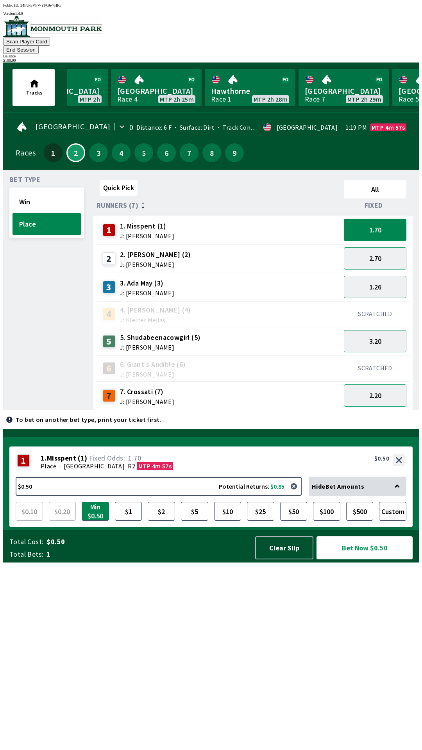 This screenshot has width=422, height=750. I want to click on button: $2, so click(161, 511).